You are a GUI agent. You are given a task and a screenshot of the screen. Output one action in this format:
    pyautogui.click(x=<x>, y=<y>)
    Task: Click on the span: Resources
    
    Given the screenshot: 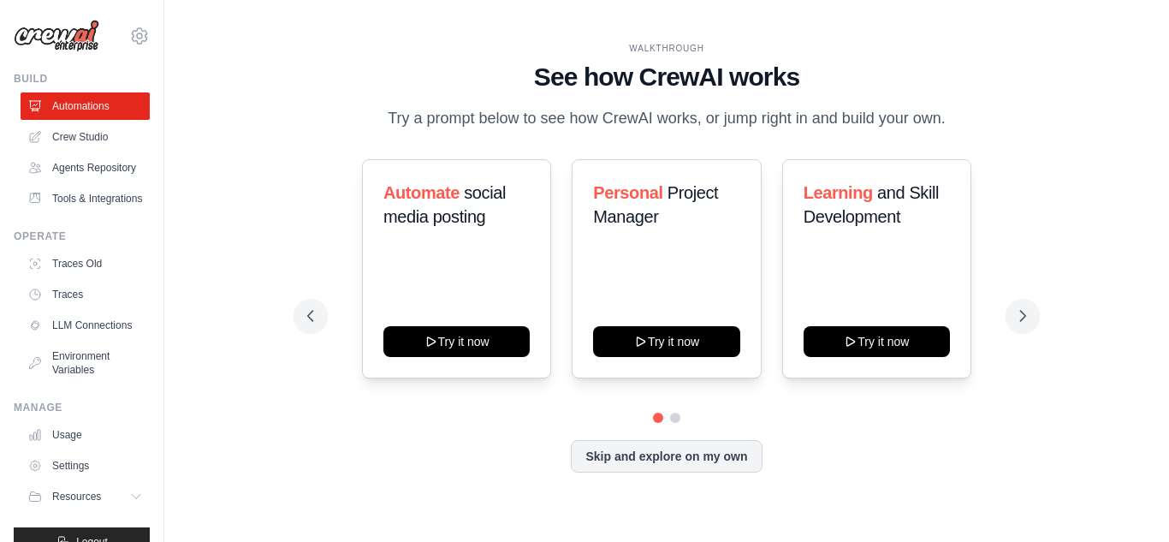 What is the action you would take?
    pyautogui.click(x=76, y=496)
    